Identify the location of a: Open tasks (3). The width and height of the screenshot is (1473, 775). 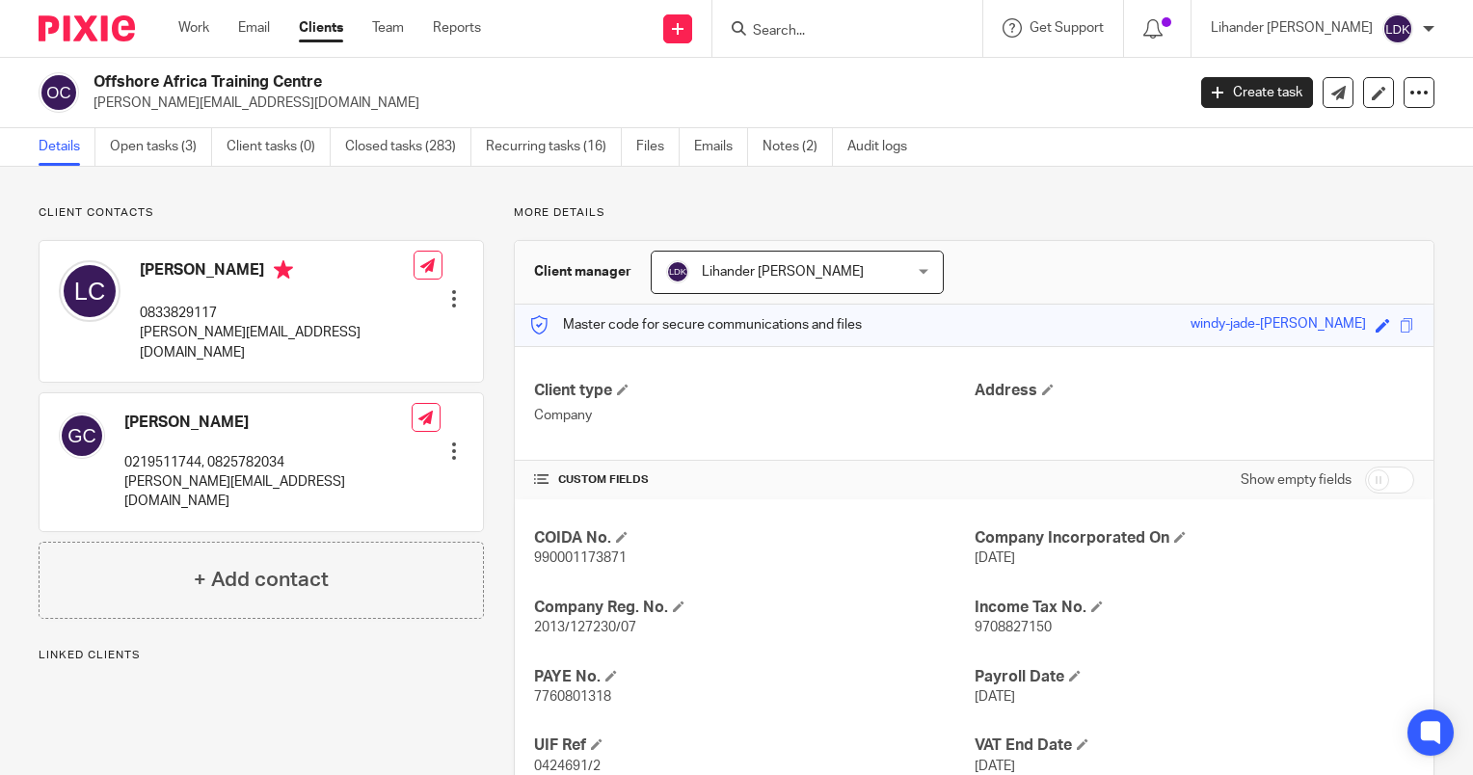
(161, 147).